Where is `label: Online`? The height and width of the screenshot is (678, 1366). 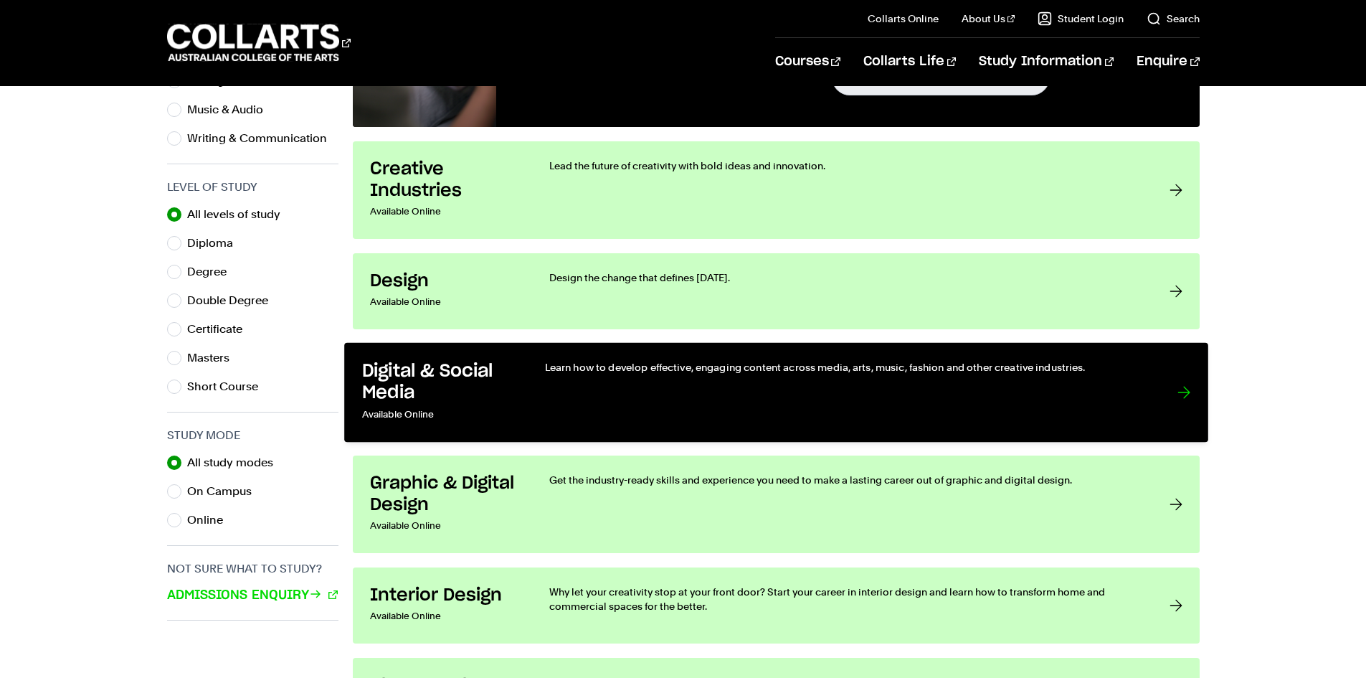
label: Online is located at coordinates (211, 520).